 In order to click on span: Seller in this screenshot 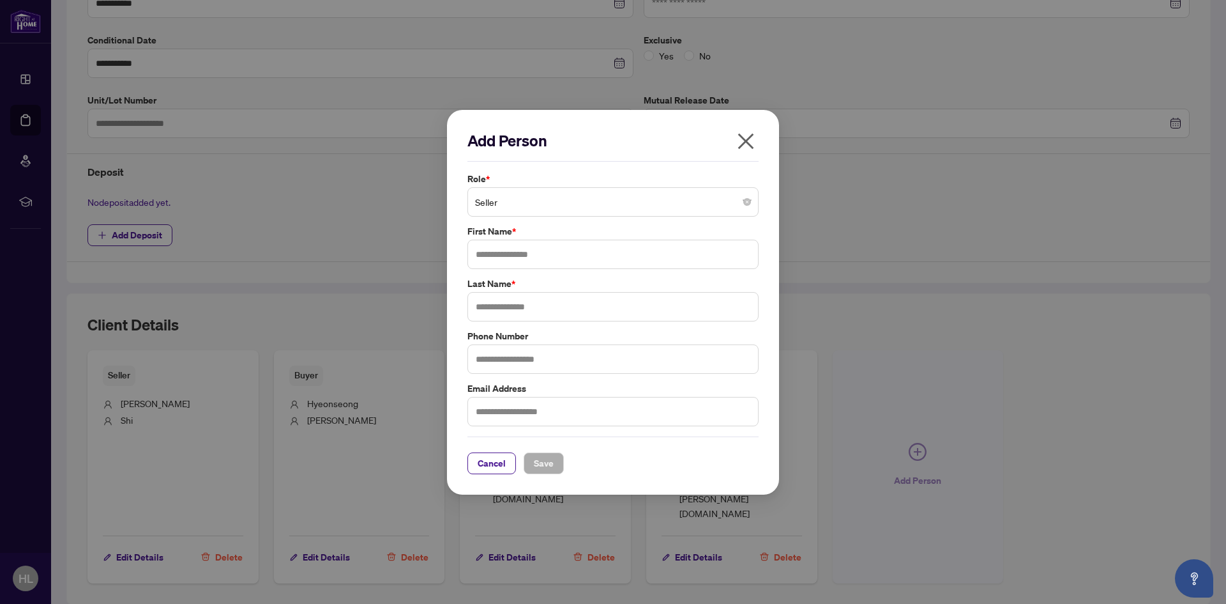, I will do `click(613, 202)`.